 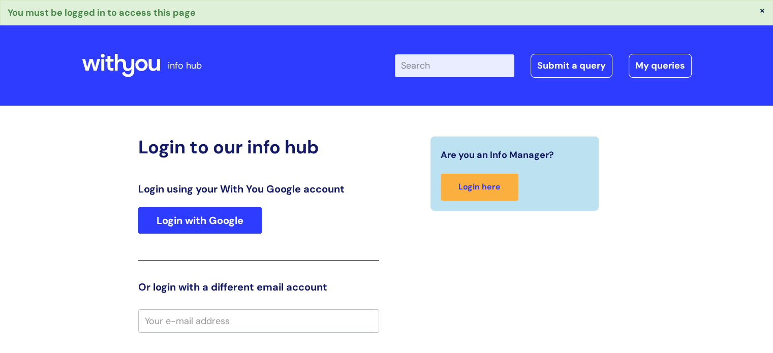 I want to click on a: My queries, so click(x=660, y=66).